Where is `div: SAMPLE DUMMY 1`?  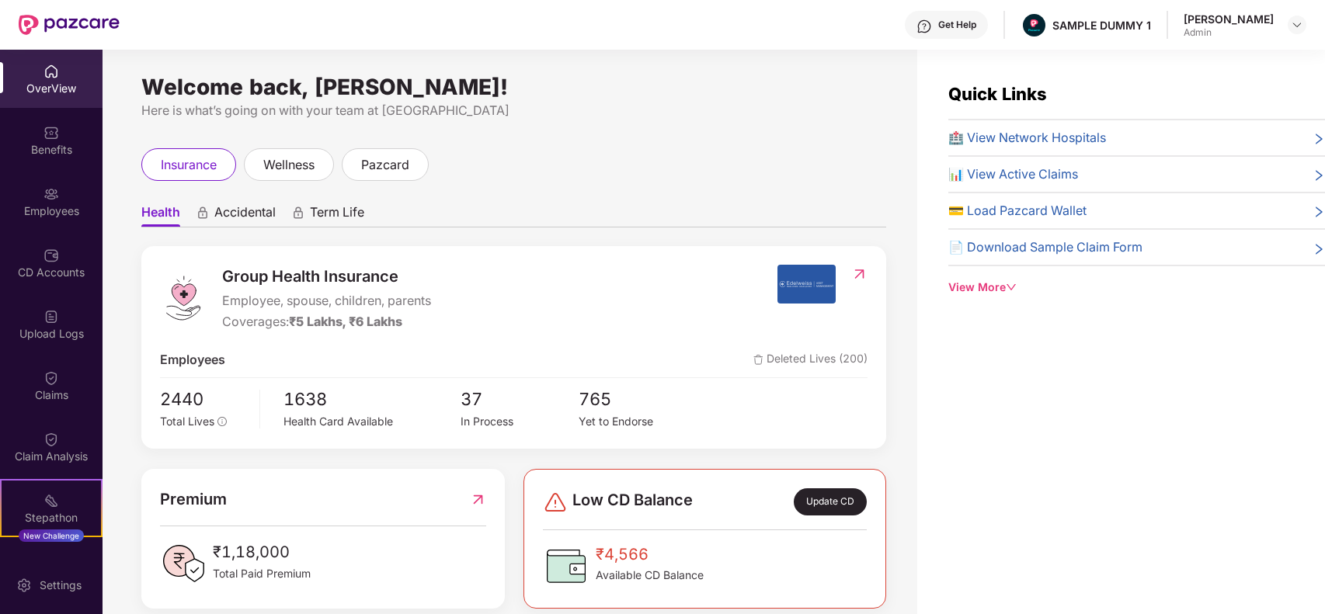 div: SAMPLE DUMMY 1 is located at coordinates (1101, 25).